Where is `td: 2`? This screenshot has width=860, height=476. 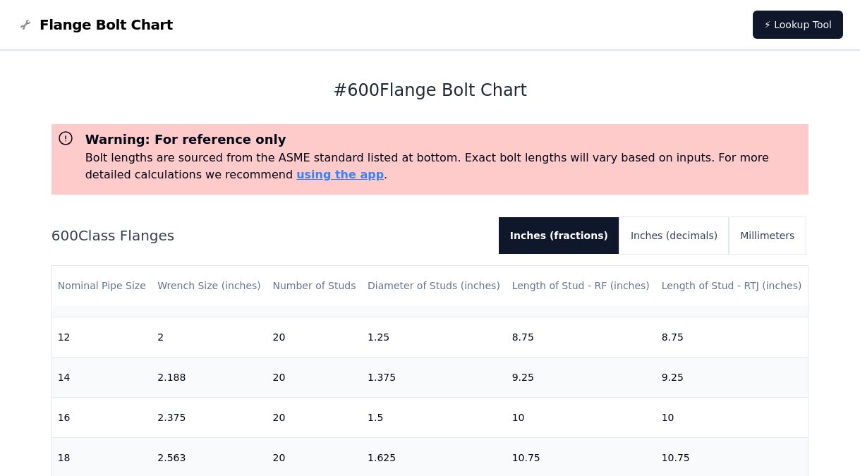
td: 2 is located at coordinates (209, 337).